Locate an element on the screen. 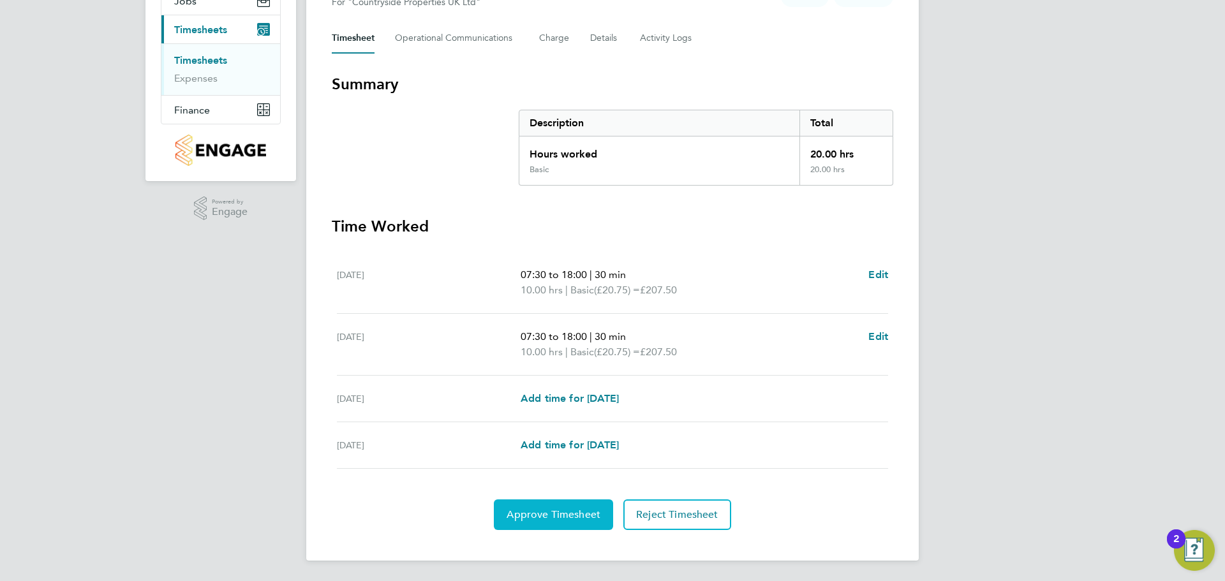  a: Go to home page is located at coordinates (221, 150).